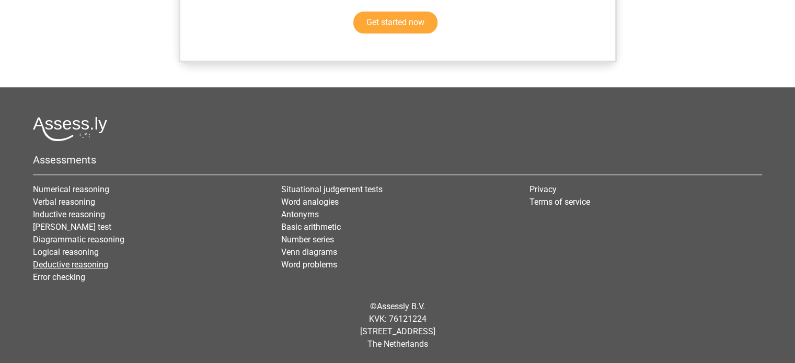  Describe the element at coordinates (395, 22) in the screenshot. I see `a: Get started now` at that location.